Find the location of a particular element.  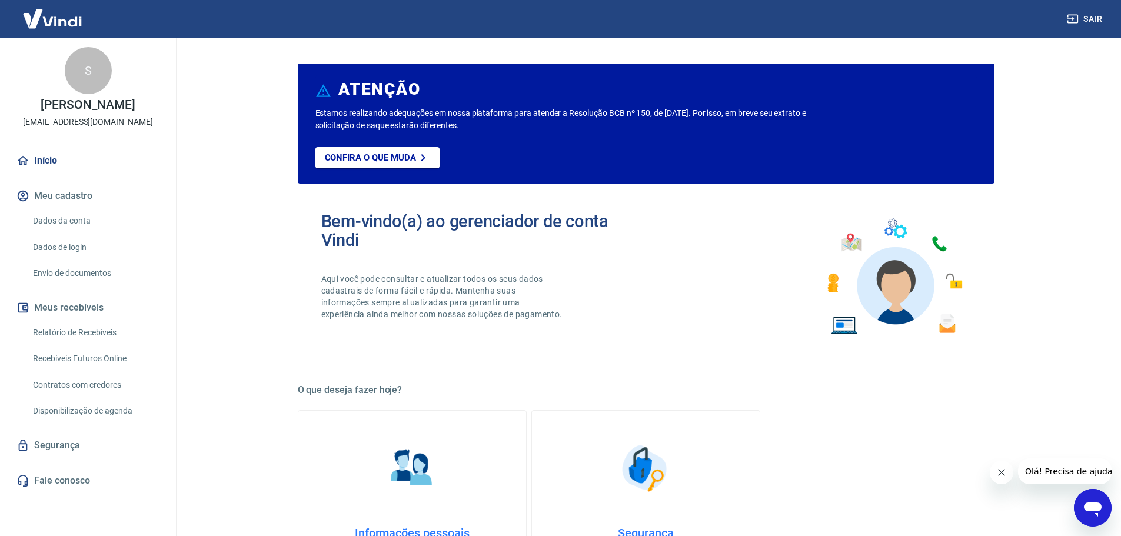

button: Meus recebíveis is located at coordinates (88, 308).